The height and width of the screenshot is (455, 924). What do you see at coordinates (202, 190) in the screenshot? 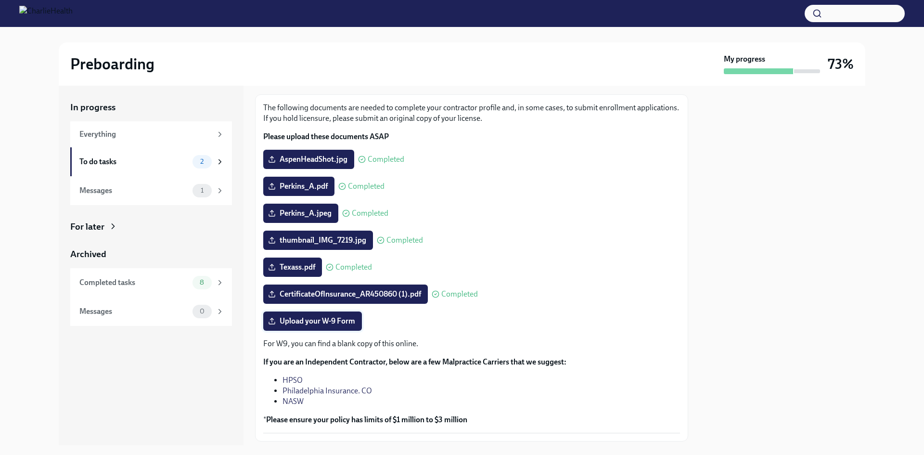
I see `span: 1` at bounding box center [202, 190].